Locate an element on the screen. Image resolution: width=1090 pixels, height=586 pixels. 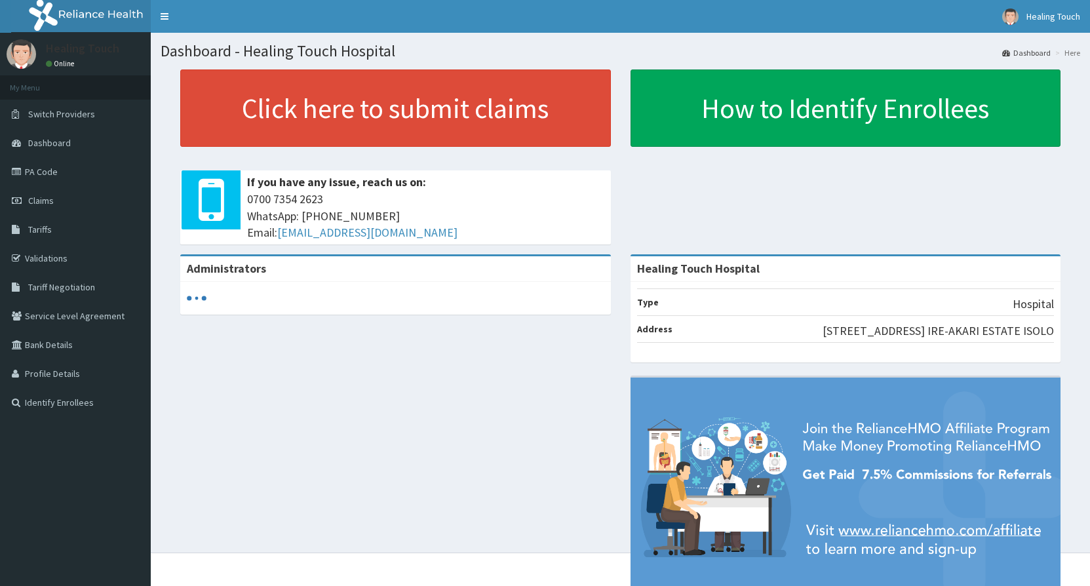
span: Dashboard is located at coordinates (49, 143).